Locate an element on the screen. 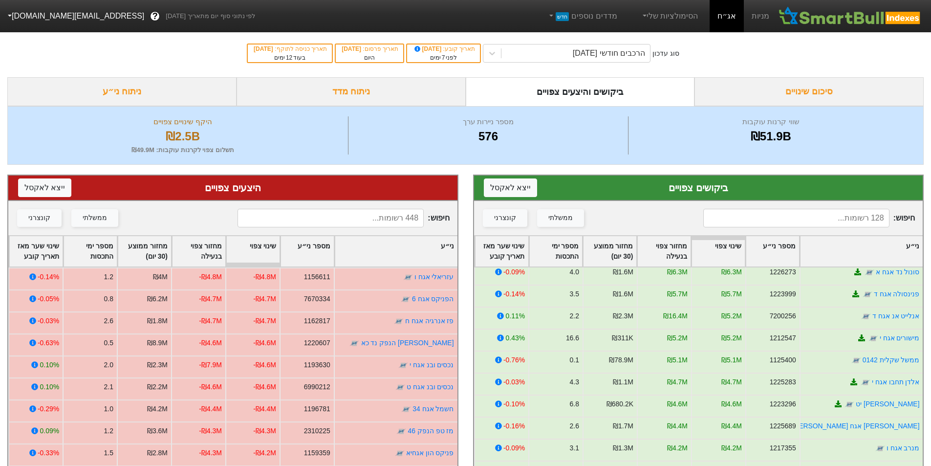 This screenshot has width=931, height=466. div: ₪8.9M is located at coordinates (157, 343).